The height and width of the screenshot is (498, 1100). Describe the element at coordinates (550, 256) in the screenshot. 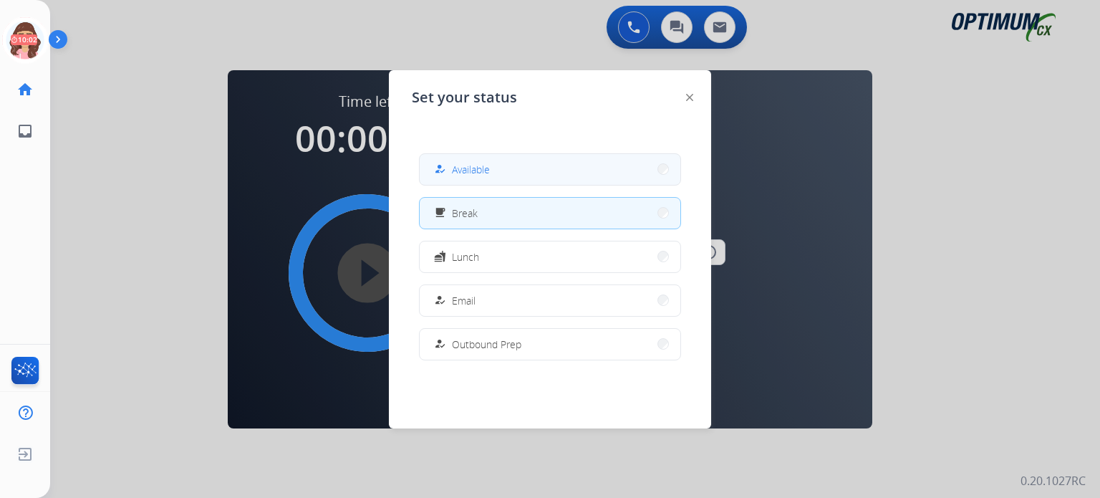

I see `button: Lunch` at that location.